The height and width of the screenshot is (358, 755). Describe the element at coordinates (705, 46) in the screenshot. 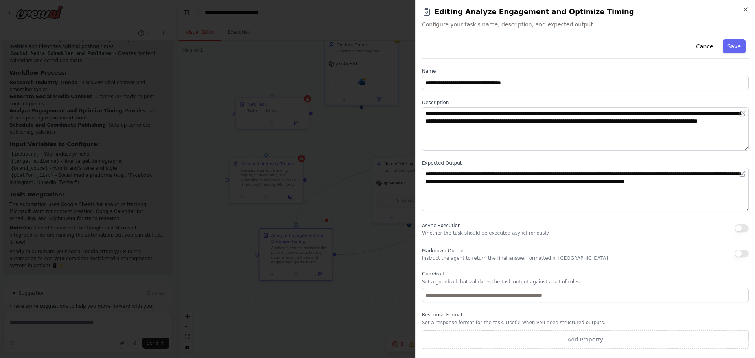

I see `button: Cancel` at that location.